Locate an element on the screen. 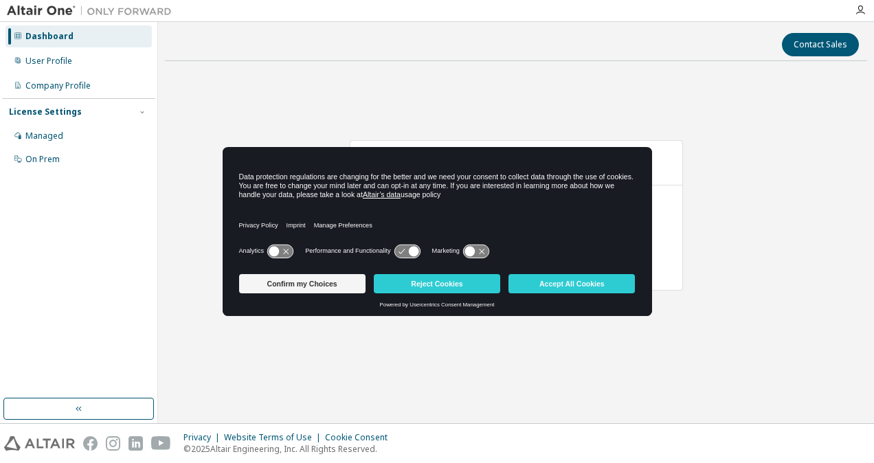  div: User Profile is located at coordinates (49, 61).